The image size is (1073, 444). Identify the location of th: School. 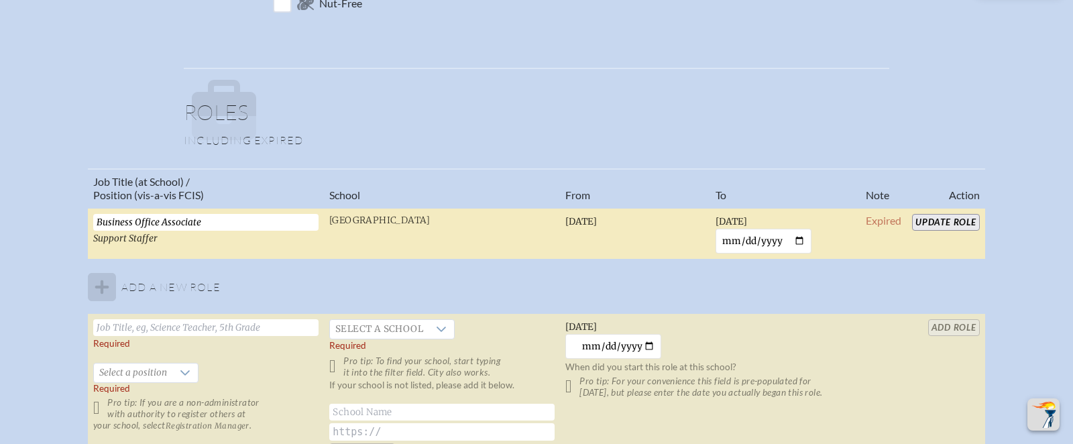
(442, 188).